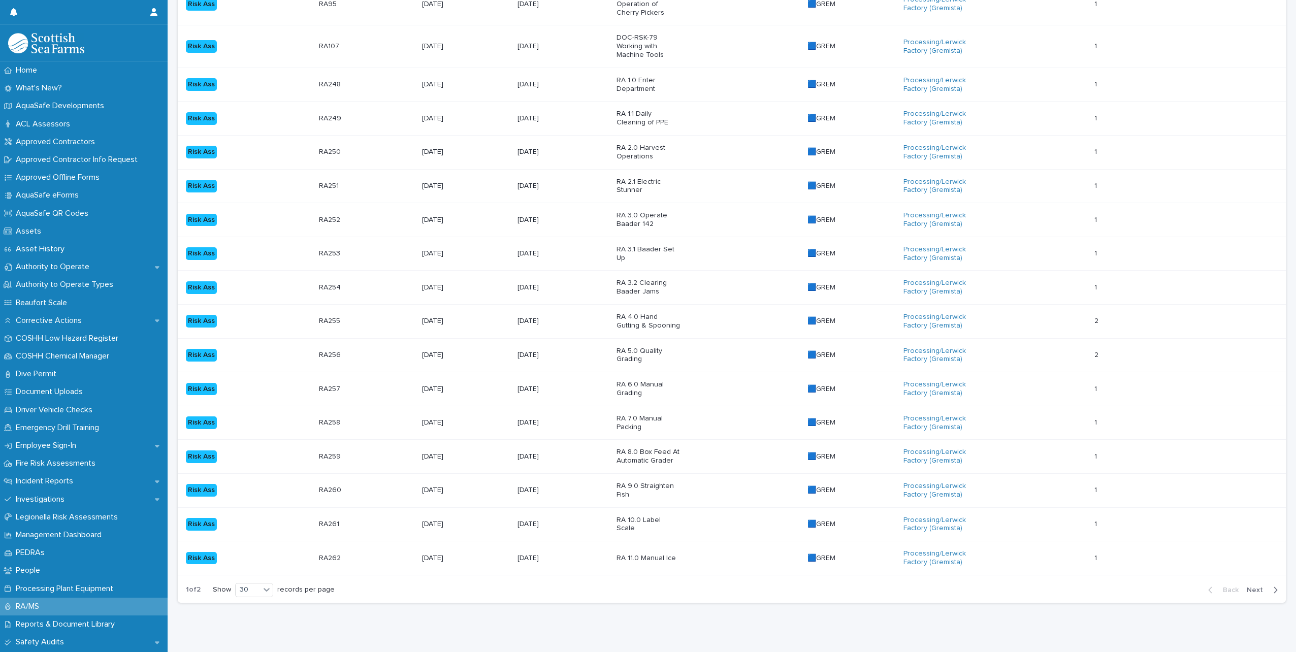 The width and height of the screenshot is (1296, 652). I want to click on p: RA 8.0 Box Feed At Automatic Grader, so click(648, 456).